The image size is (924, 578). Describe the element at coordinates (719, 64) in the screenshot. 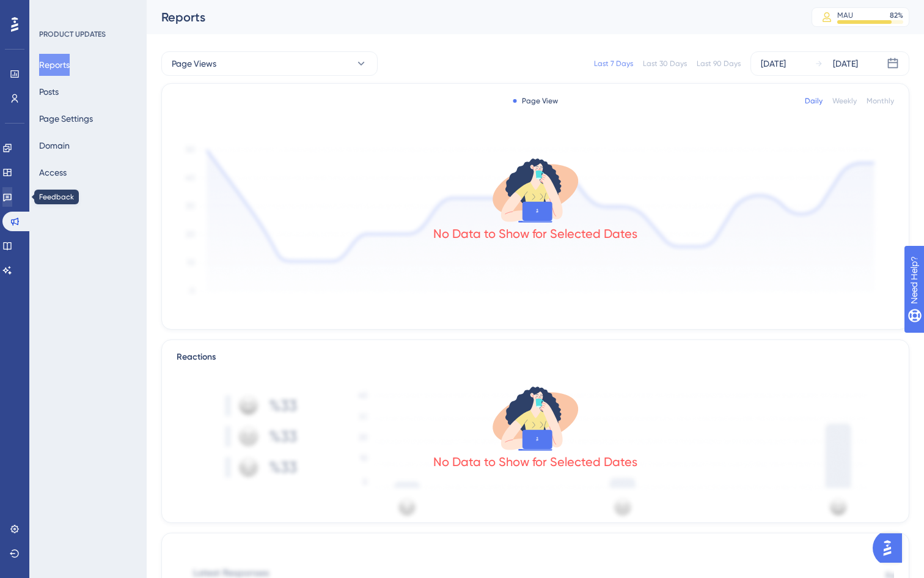

I see `div: Last 90 Days` at that location.